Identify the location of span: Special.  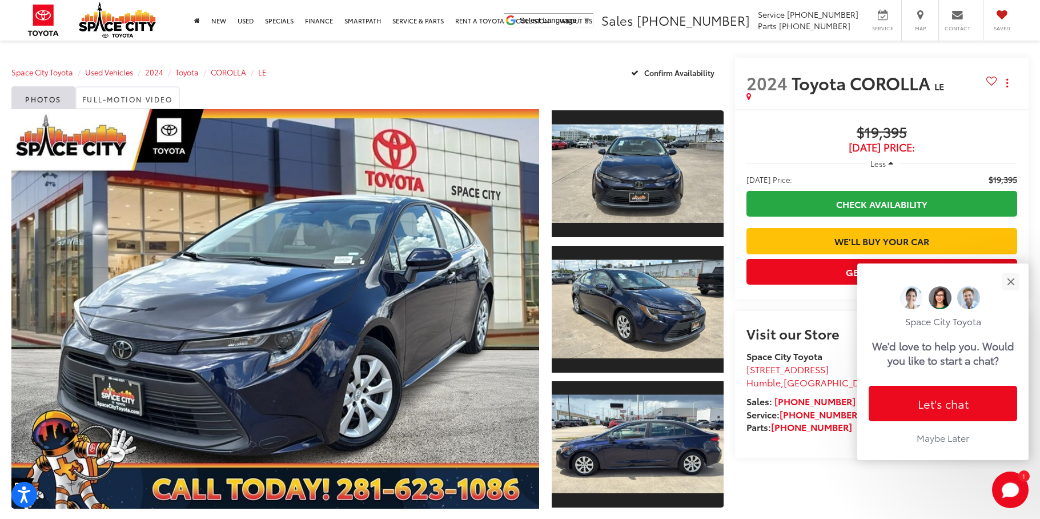
(23, 487).